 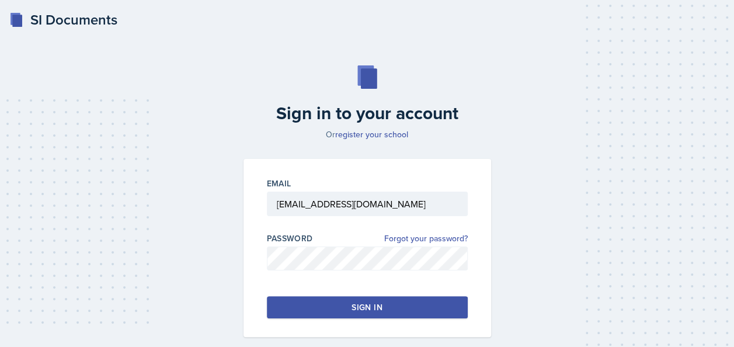 What do you see at coordinates (279, 183) in the screenshot?
I see `label: Email` at bounding box center [279, 183].